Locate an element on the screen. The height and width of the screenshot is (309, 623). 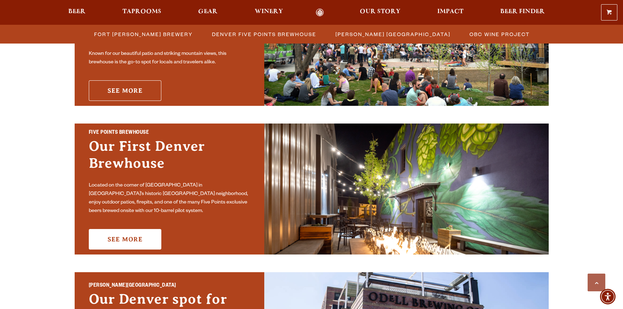
span: Taprooms is located at coordinates (142, 12).